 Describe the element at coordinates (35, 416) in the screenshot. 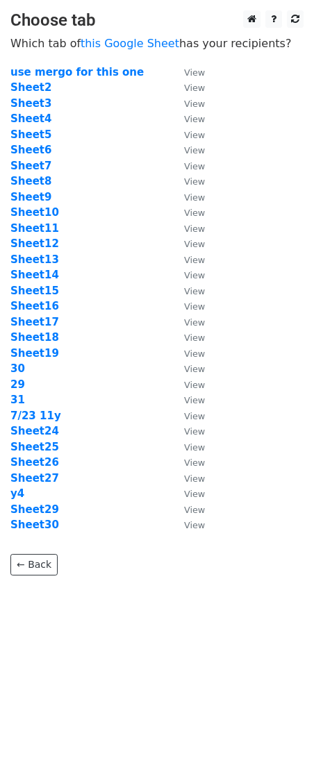

I see `a: 7/23 11y` at that location.